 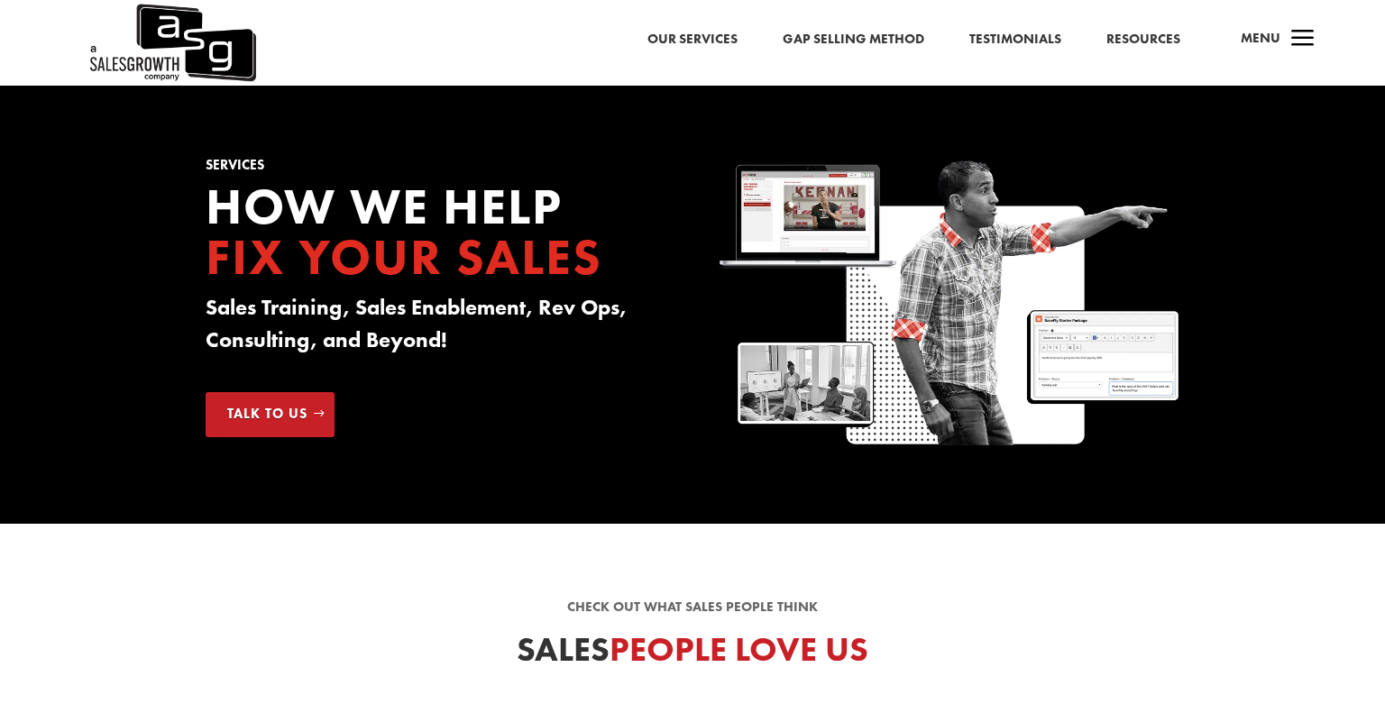 I want to click on h3: Sales Training, Sales Enablement, Rev Ops, Consulting, and Beyond!, so click(x=436, y=328).